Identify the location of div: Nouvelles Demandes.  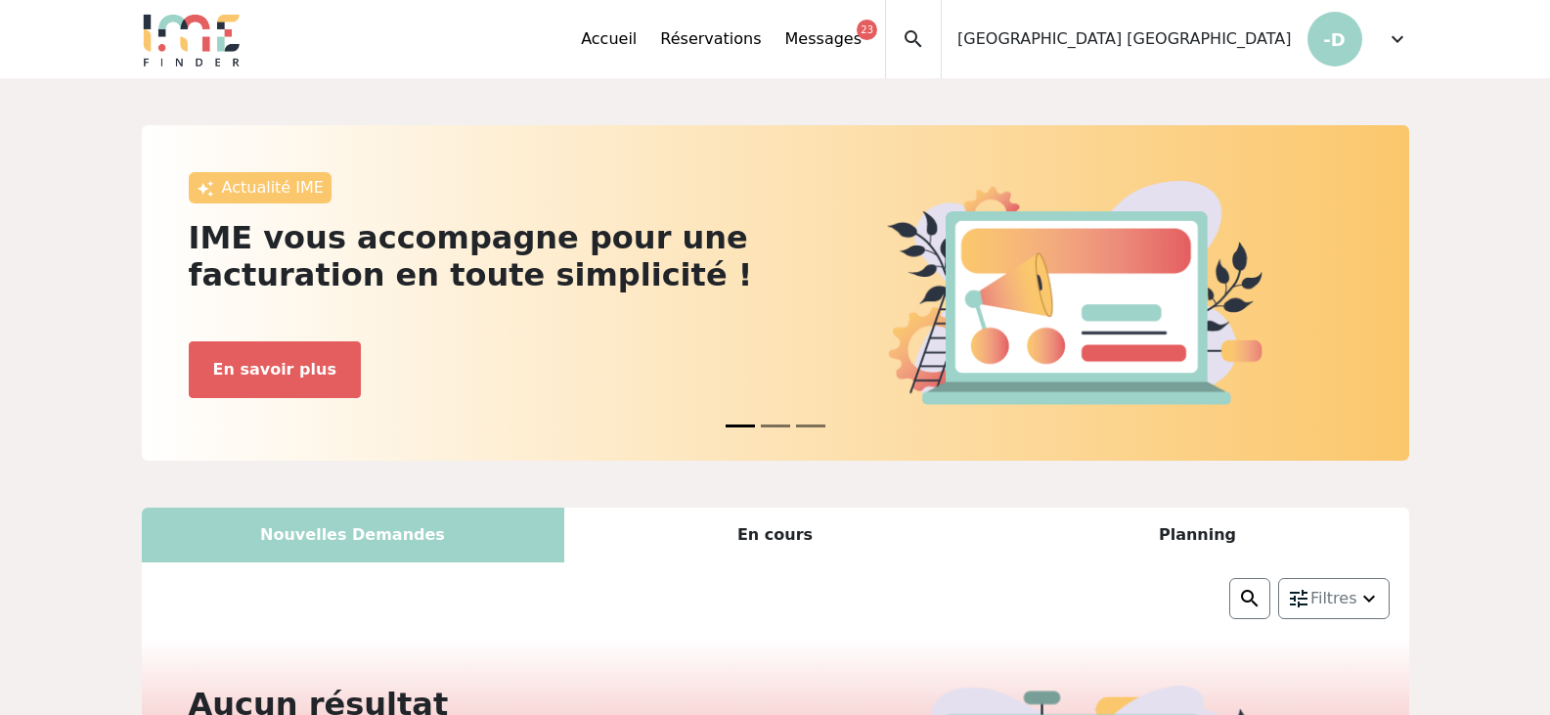
(353, 535).